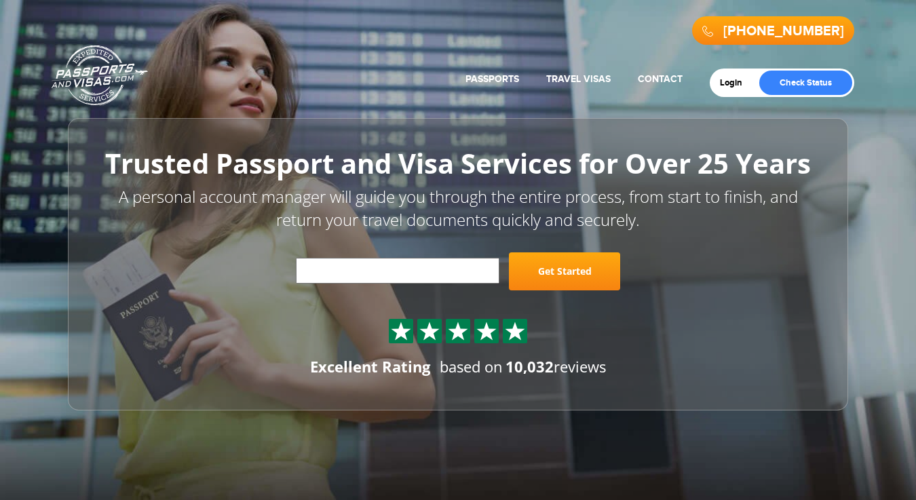 The height and width of the screenshot is (500, 916). Describe the element at coordinates (458, 164) in the screenshot. I see `h1: Trusted Passport and Visa Services for Over 25 Years` at that location.